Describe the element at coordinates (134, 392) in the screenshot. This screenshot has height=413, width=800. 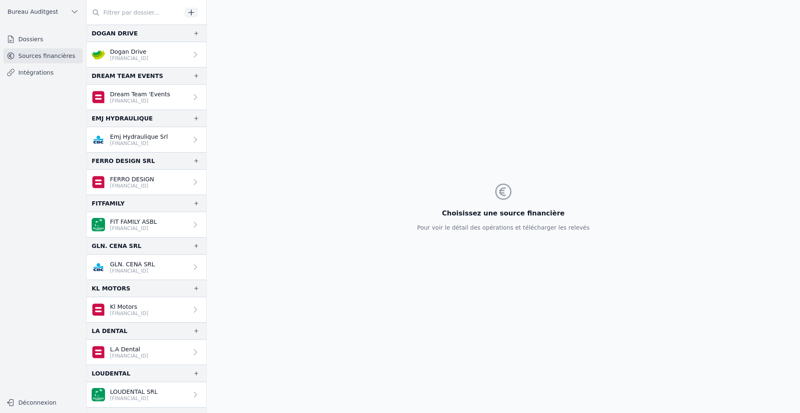
I see `p: LOUDENTAL SRL` at that location.